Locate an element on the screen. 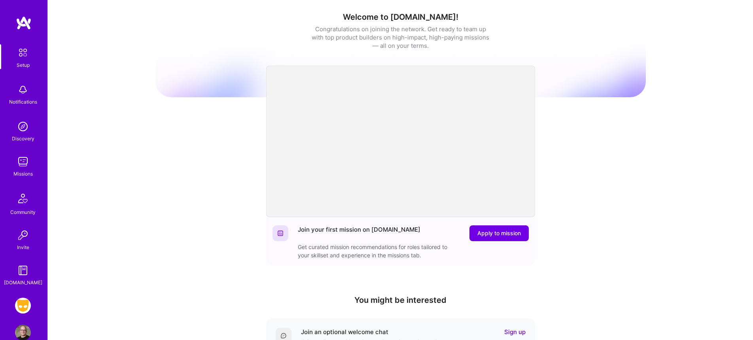 This screenshot has width=753, height=340. div: Get curated mission recommendations for roles tailored to your skillset and experience in the mis... is located at coordinates (377, 251).